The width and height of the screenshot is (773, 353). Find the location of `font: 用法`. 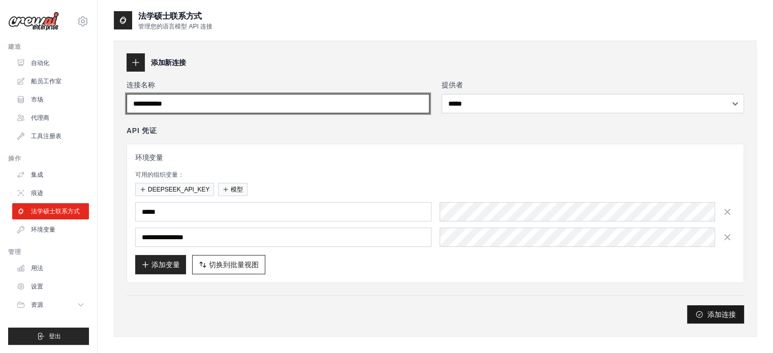

font: 用法 is located at coordinates (37, 268).